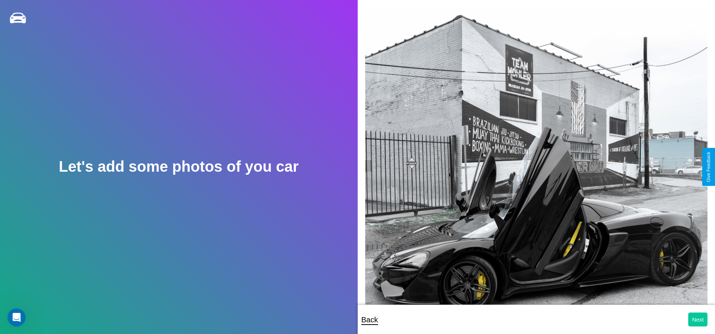 This screenshot has height=334, width=715. What do you see at coordinates (708, 167) in the screenshot?
I see `div: Give Feedback` at bounding box center [708, 167].